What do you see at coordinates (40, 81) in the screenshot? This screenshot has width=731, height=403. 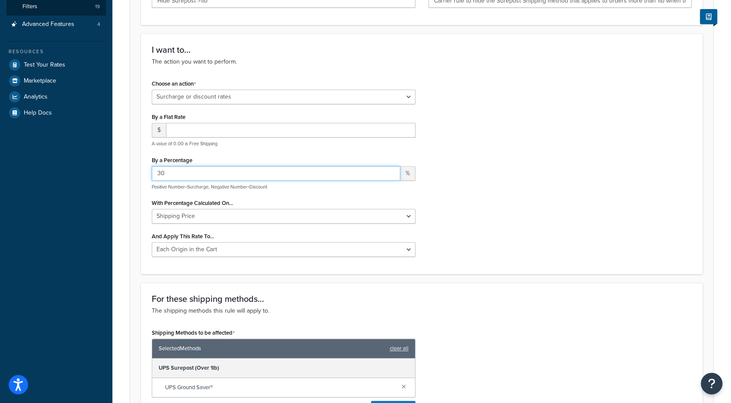 I see `span: Marketplace` at bounding box center [40, 81].